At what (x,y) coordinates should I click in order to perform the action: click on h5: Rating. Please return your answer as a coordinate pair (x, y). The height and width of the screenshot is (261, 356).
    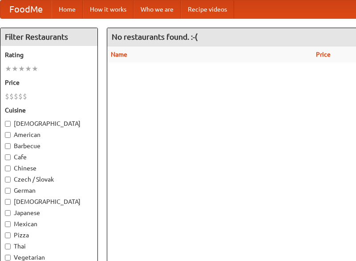
    Looking at the image, I should click on (49, 55).